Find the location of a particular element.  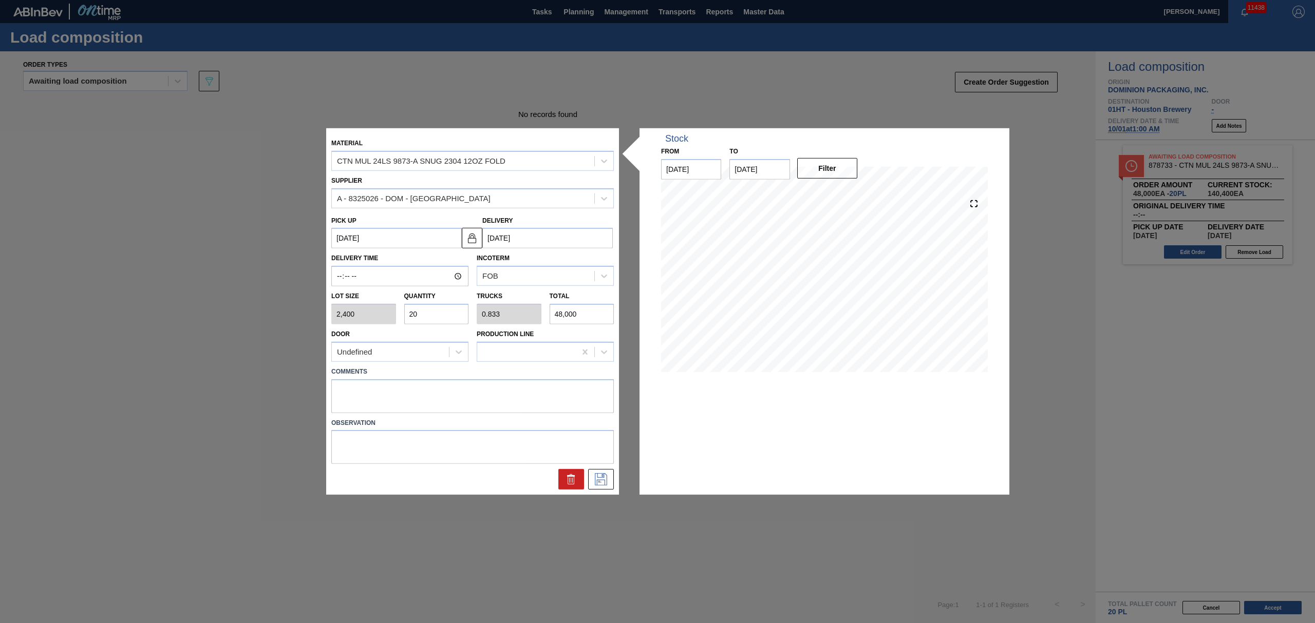

label: Total is located at coordinates (559, 296).